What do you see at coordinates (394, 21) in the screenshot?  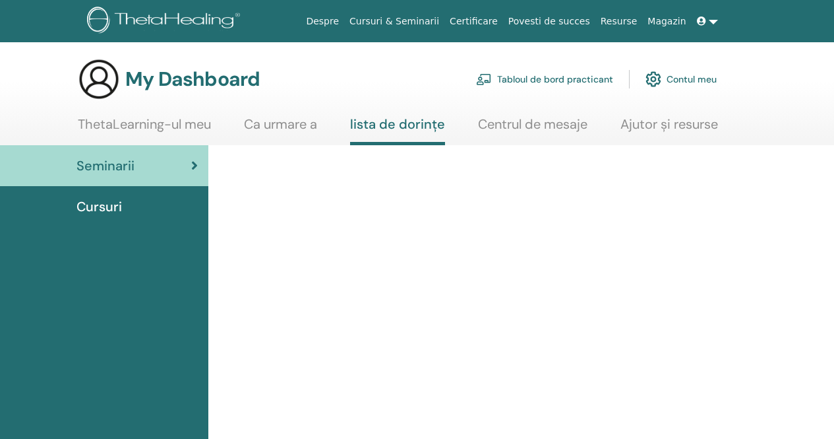 I see `a: Cursuri & Seminarii` at bounding box center [394, 21].